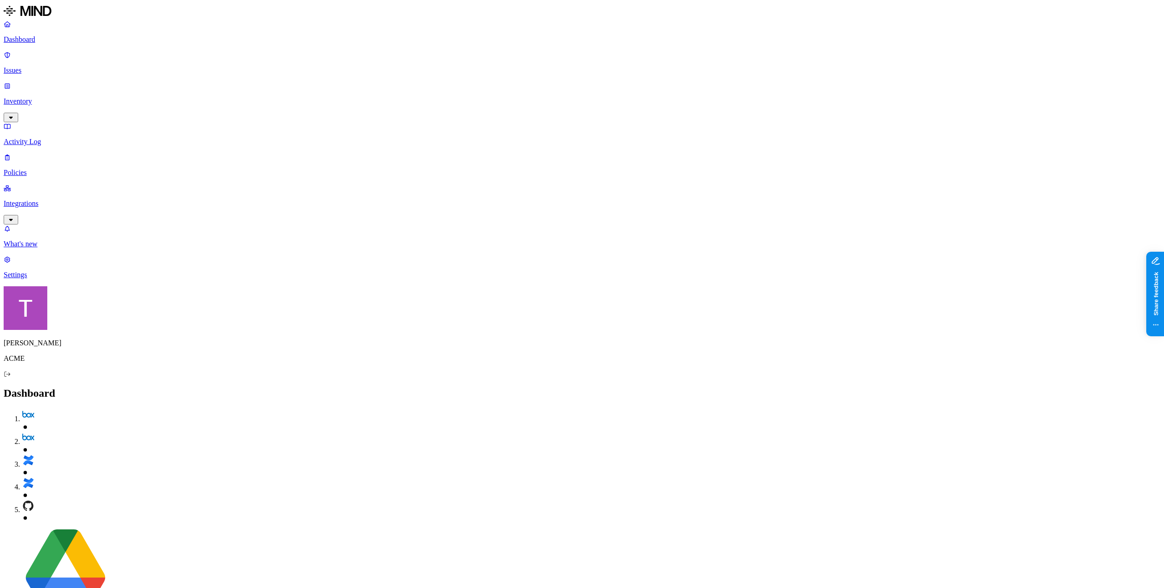 Image resolution: width=1164 pixels, height=588 pixels. Describe the element at coordinates (582, 244) in the screenshot. I see `p: What's new` at that location.